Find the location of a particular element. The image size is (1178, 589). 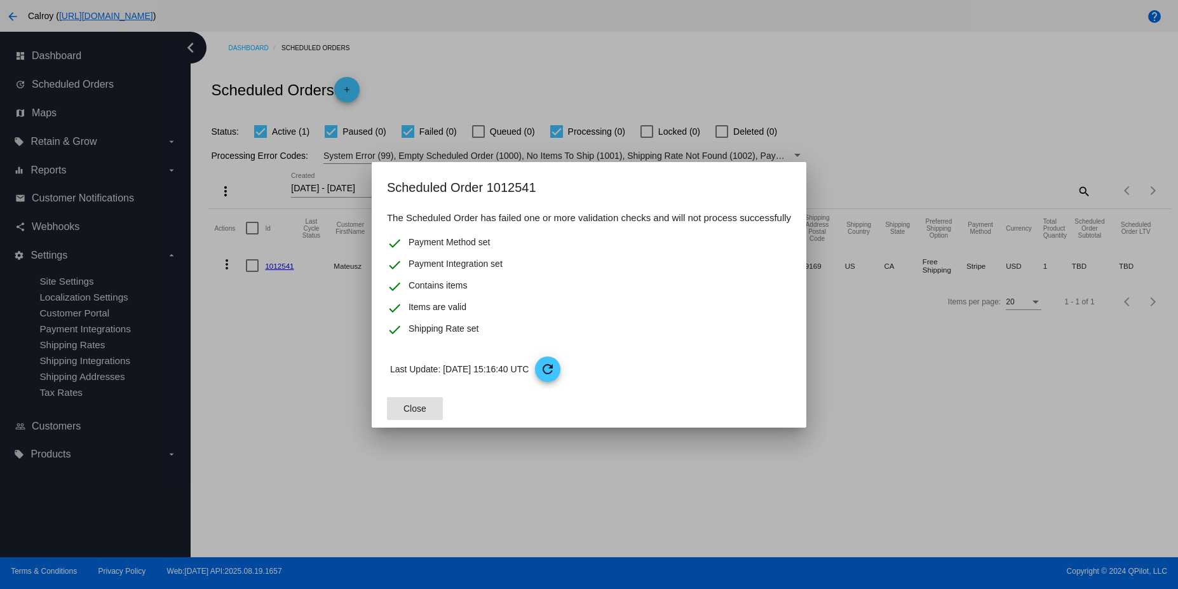

span: Contains items is located at coordinates (438, 287).